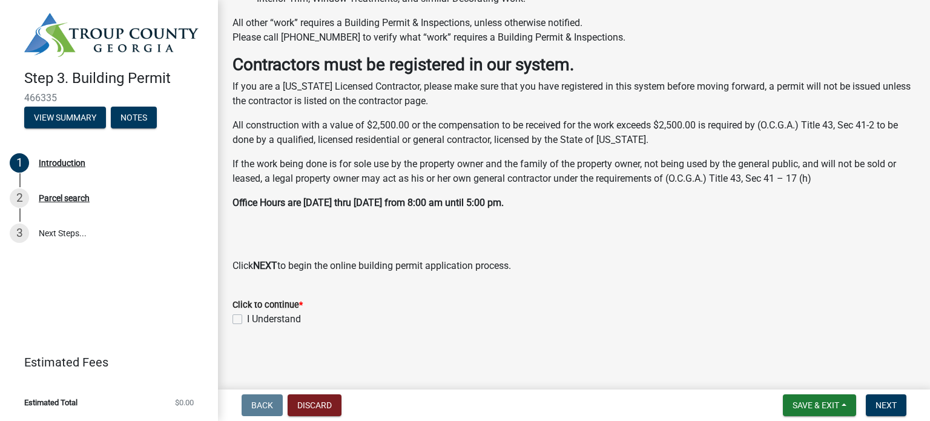 This screenshot has width=930, height=421. Describe the element at coordinates (574, 133) in the screenshot. I see `p: All construction with a value of $2,500.00 or the compensation to be received for the work exceed...` at that location.